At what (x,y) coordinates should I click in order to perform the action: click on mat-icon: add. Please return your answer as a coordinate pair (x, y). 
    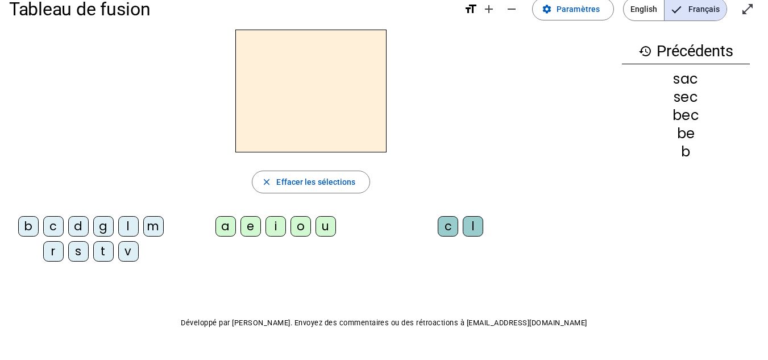
    Looking at the image, I should click on (489, 9).